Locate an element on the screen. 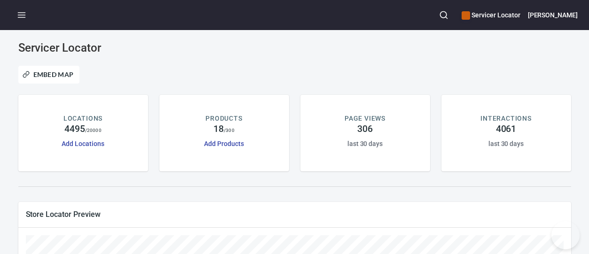 The image size is (589, 254). h4: 4061 is located at coordinates (506, 129).